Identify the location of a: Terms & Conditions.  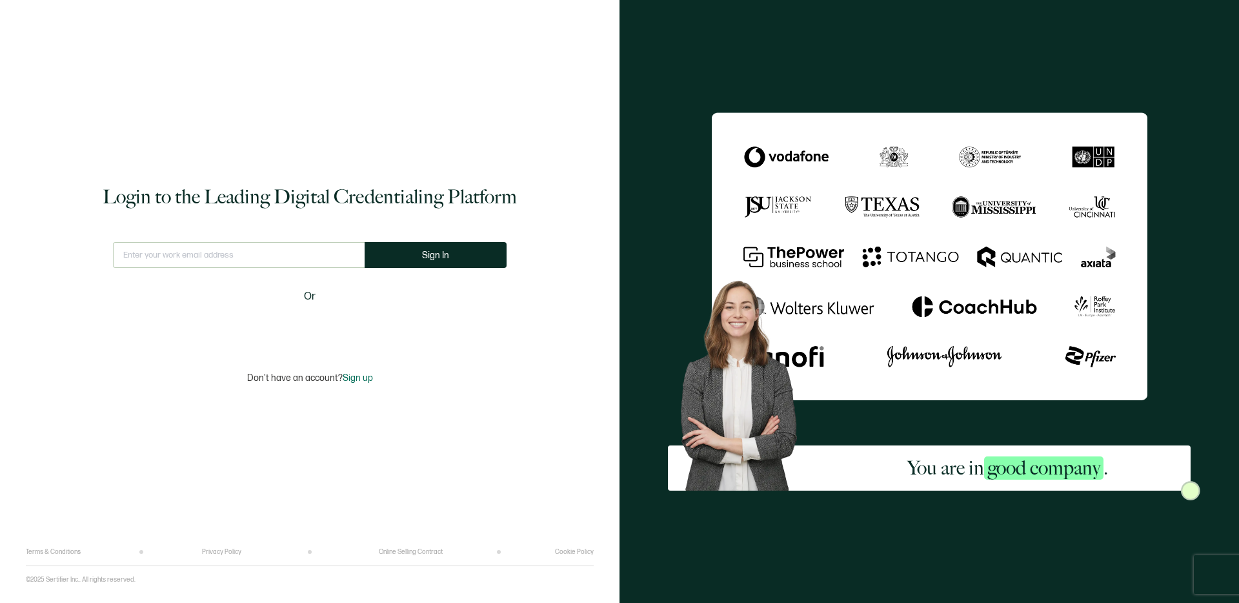
(53, 552).